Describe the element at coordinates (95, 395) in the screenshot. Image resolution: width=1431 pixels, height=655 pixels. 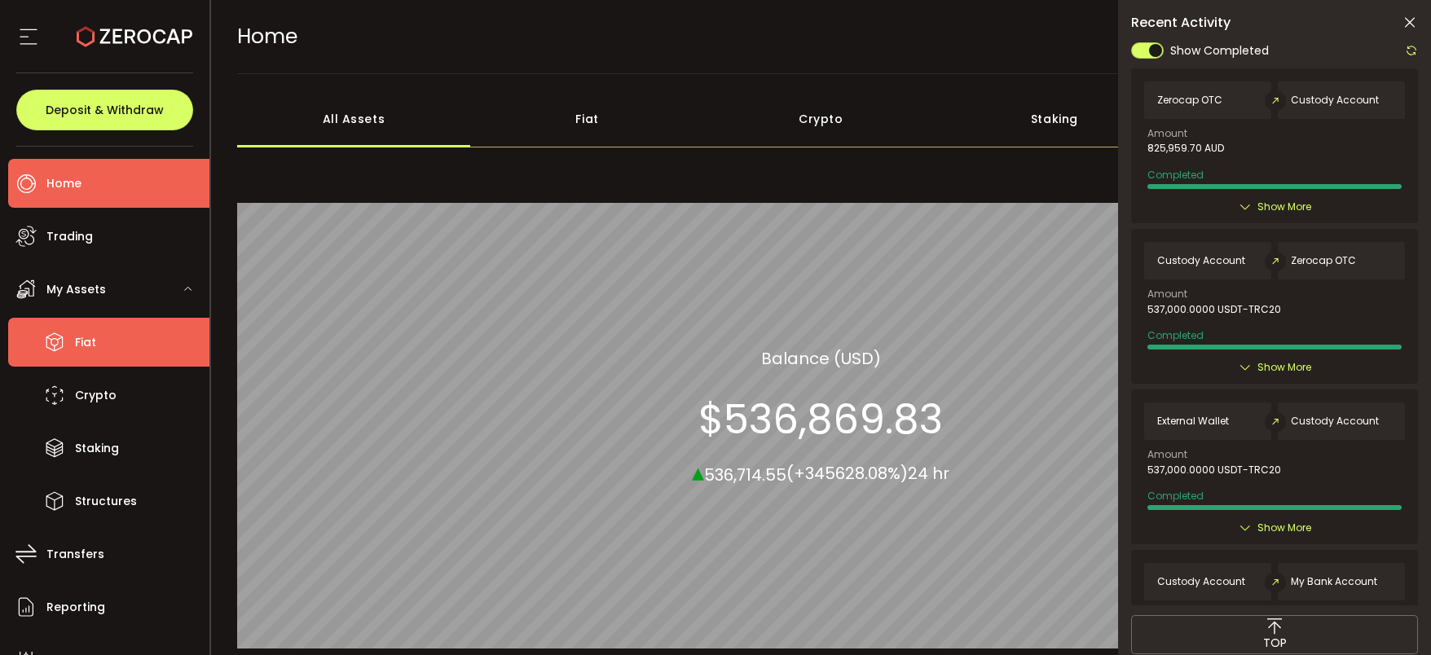
I see `span: Crypto` at that location.